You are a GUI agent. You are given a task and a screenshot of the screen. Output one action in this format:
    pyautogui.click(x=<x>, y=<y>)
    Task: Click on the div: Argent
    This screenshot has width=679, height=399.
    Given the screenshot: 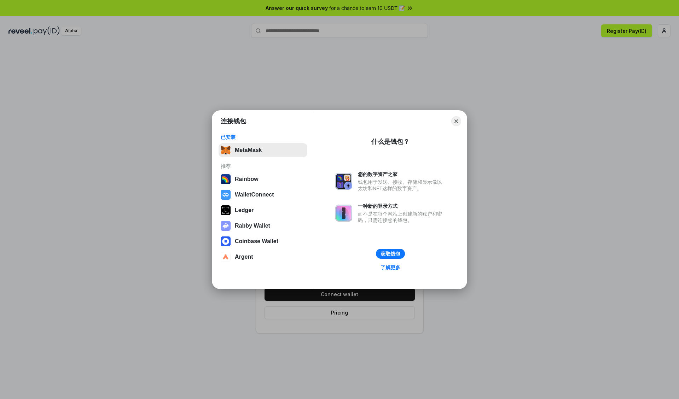 What is the action you would take?
    pyautogui.click(x=244, y=257)
    